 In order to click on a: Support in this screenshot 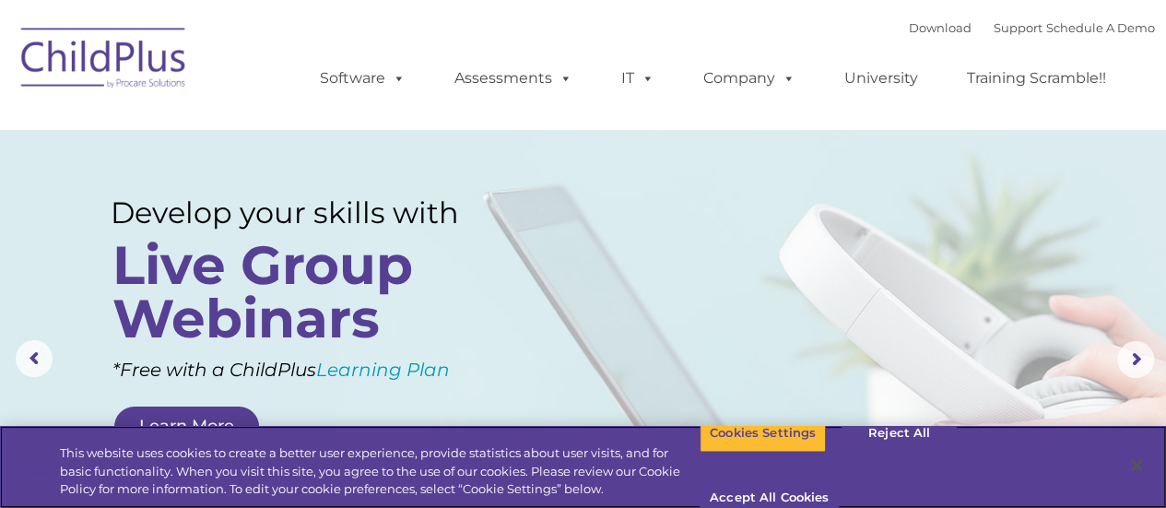, I will do `click(1017, 28)`.